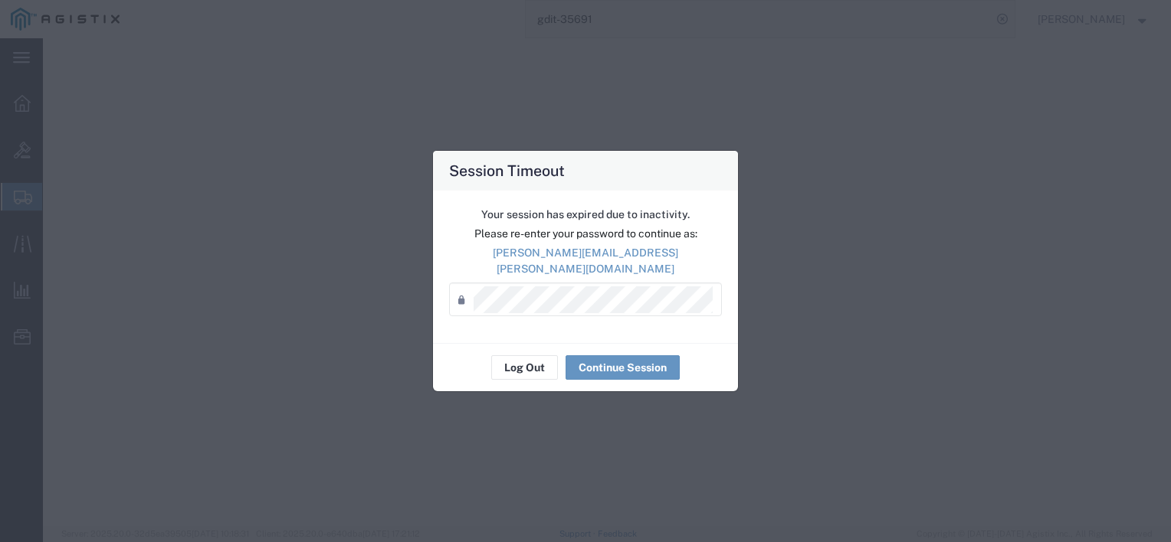  I want to click on p: Please re-enter your password to continue as:, so click(585, 234).